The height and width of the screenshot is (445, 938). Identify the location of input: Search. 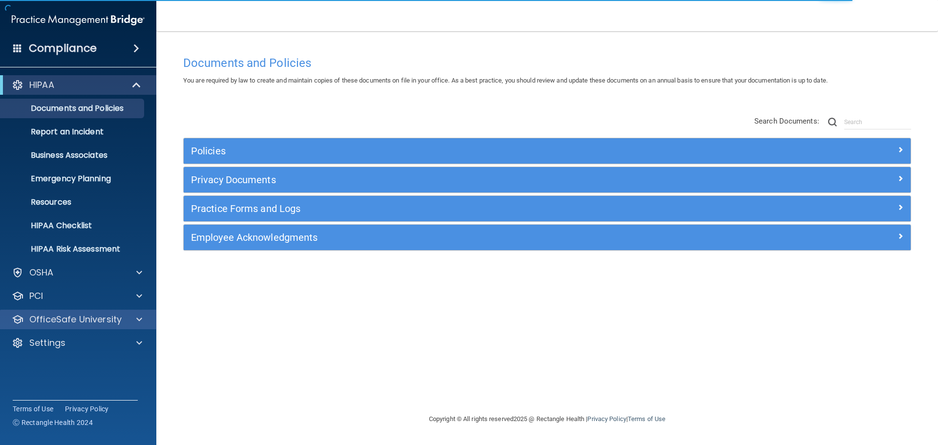
(877, 122).